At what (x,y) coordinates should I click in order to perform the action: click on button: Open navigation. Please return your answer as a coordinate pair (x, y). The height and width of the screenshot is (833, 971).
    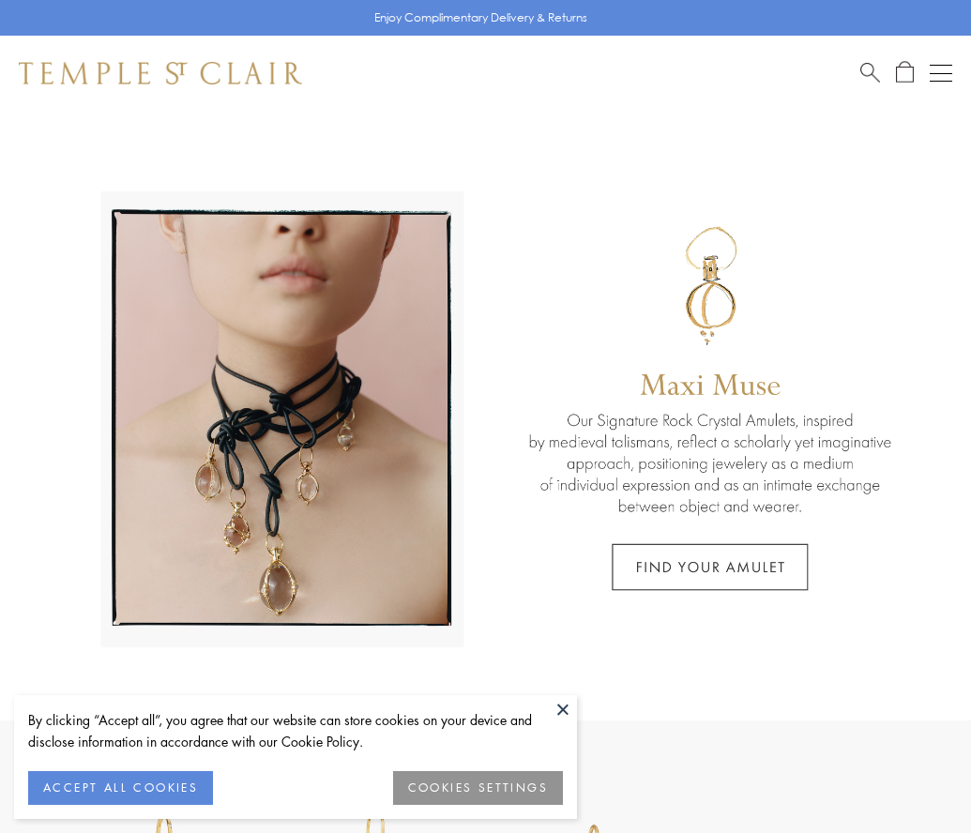
    Looking at the image, I should click on (941, 73).